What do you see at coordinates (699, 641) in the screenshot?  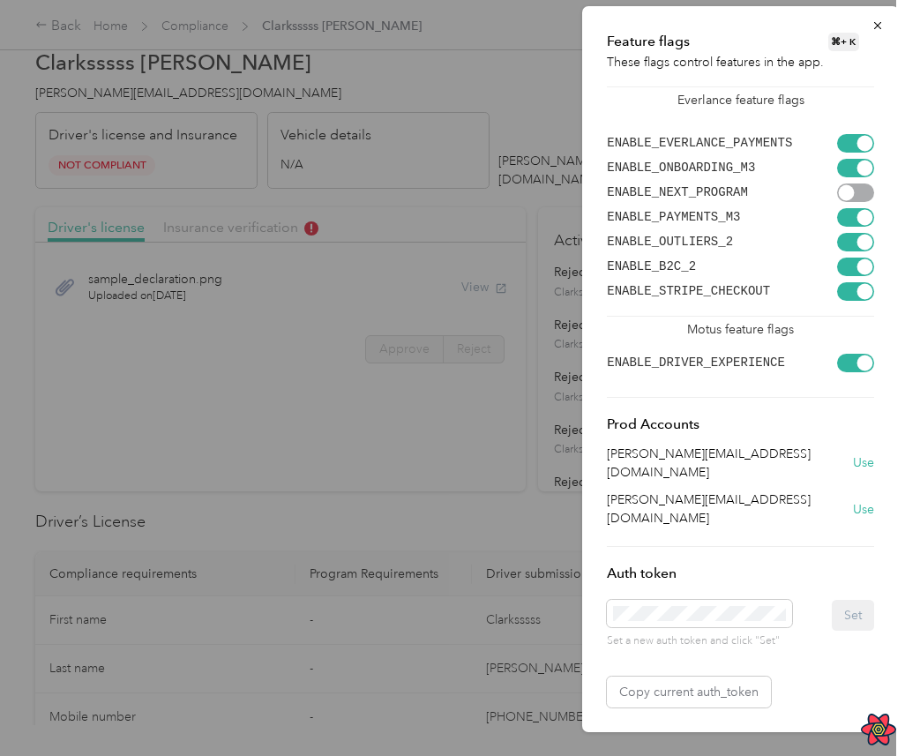 I see `p: Set a new auth token and click "Set"` at bounding box center [699, 641].